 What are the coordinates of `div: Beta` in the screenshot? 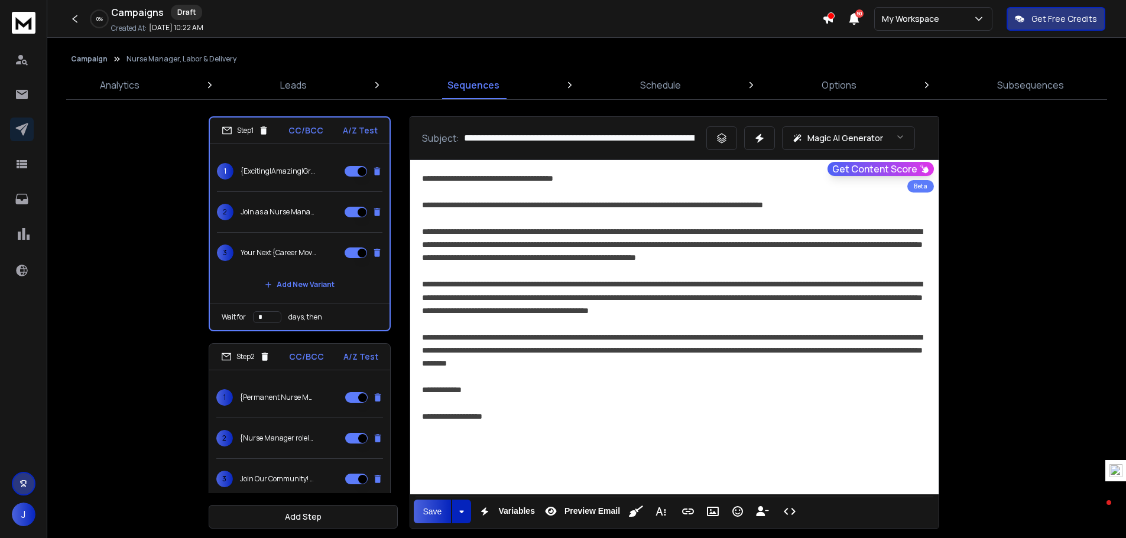 It's located at (920, 186).